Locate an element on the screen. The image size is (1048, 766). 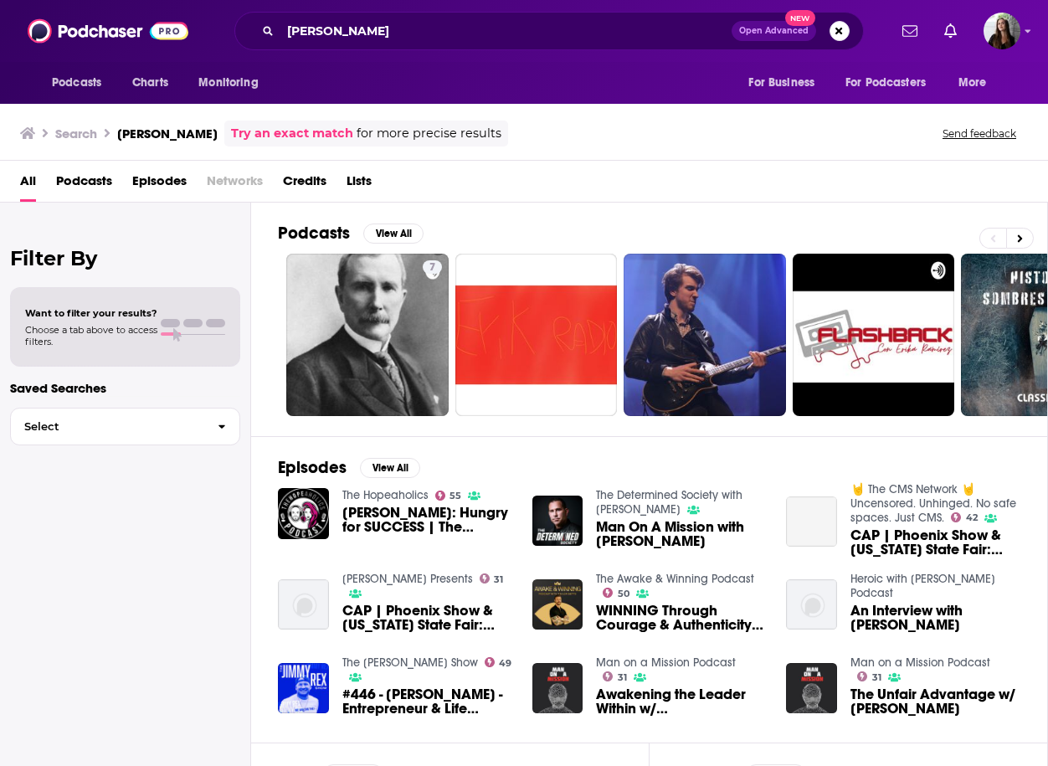
a: Heroic with Matt Laughlin Podcast is located at coordinates (922, 586).